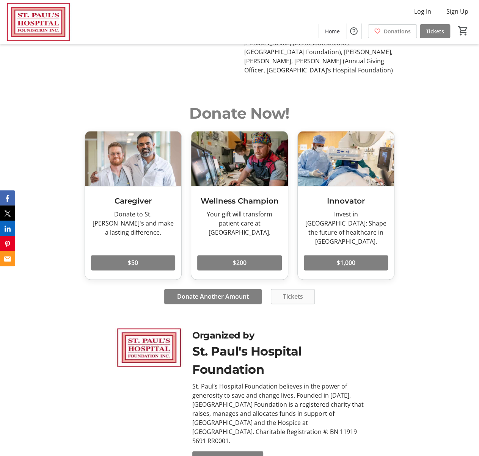 The width and height of the screenshot is (479, 456). Describe the element at coordinates (149, 347) in the screenshot. I see `img: St. Paul's Hospital Foundation logo` at that location.